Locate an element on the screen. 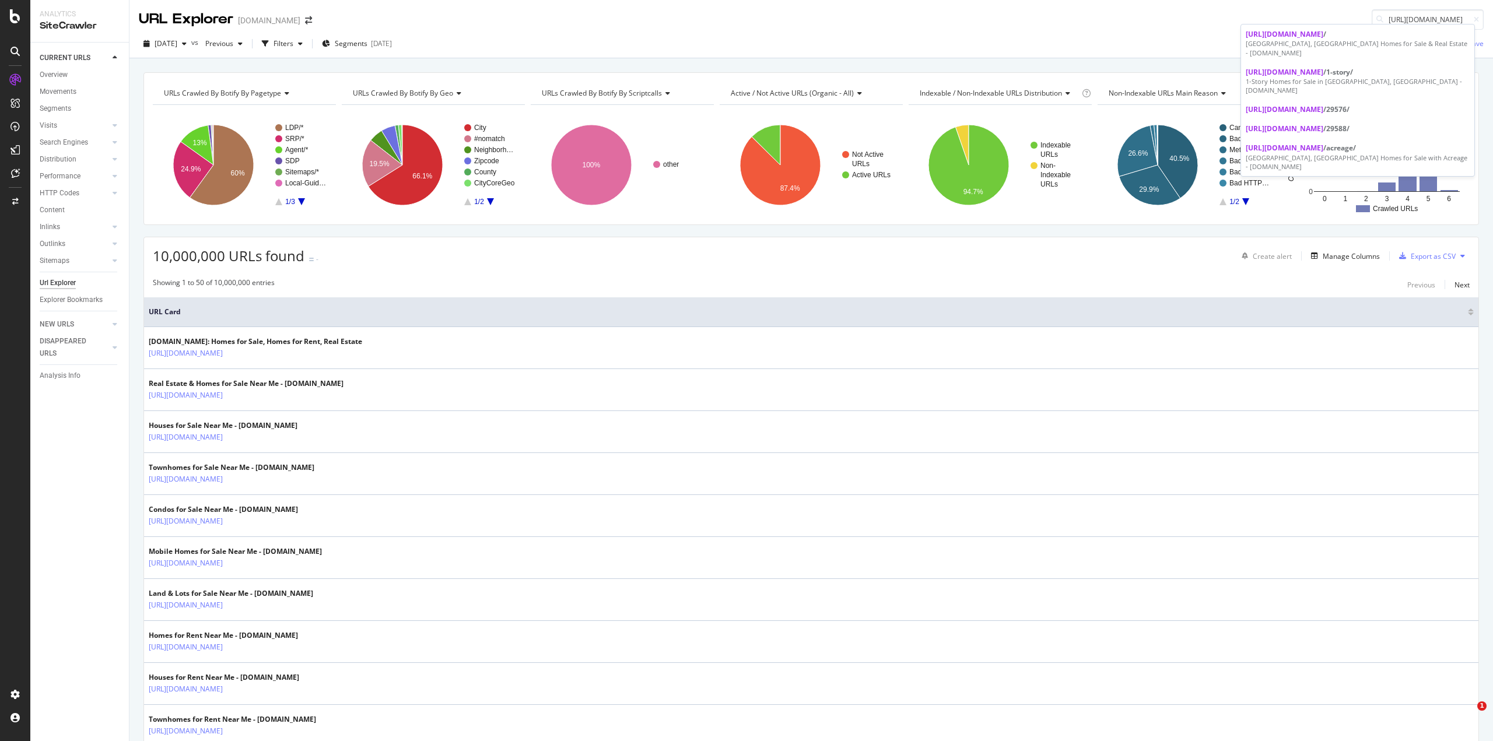 Image resolution: width=1493 pixels, height=741 pixels. input: Find a URL is located at coordinates (1427, 19).